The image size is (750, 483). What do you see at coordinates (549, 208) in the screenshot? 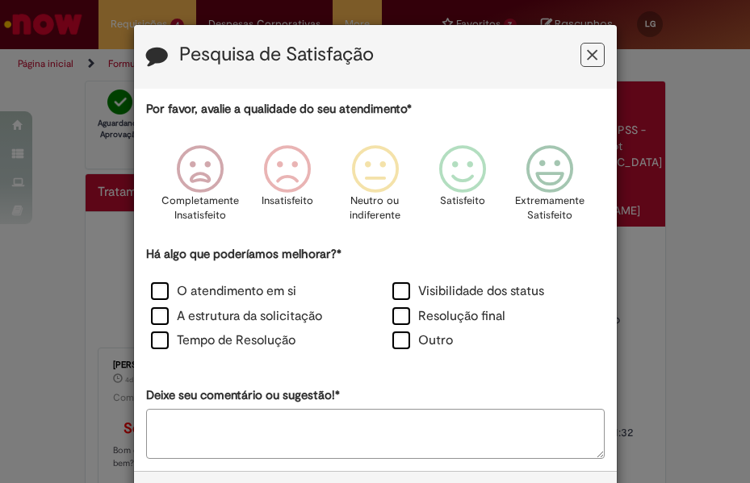
I see `p: Extremamente Satisfeito` at bounding box center [549, 208].